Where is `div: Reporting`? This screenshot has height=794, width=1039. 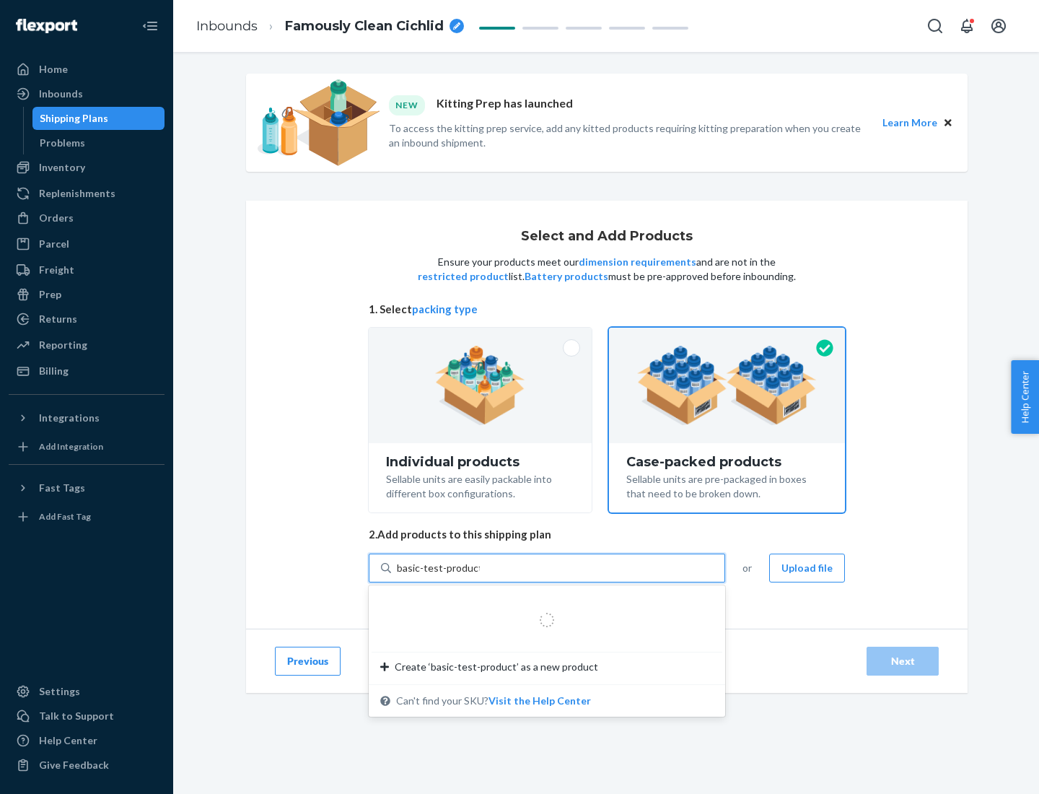 div: Reporting is located at coordinates (63, 345).